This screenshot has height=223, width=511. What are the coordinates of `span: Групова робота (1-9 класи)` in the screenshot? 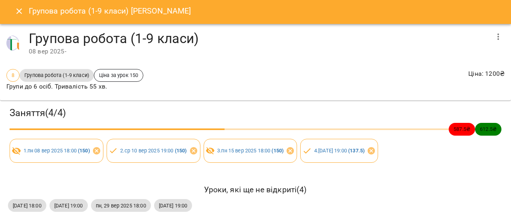 It's located at (57, 75).